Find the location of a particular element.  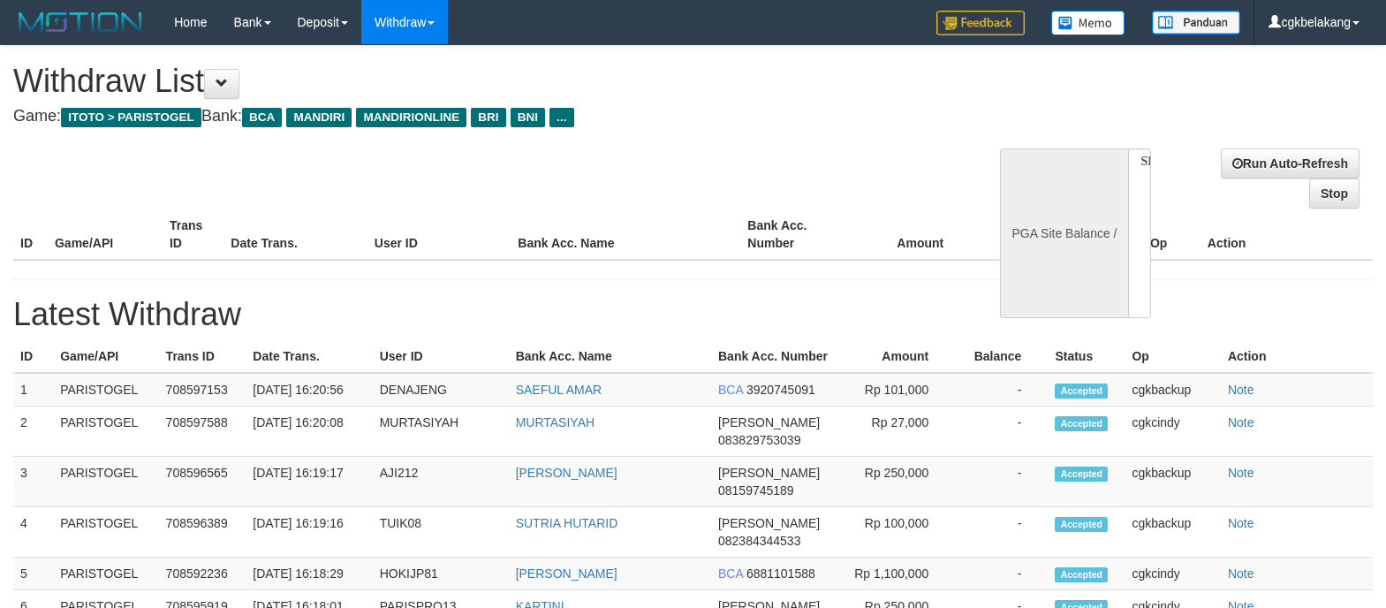

span: 6881101588 is located at coordinates (781, 573).